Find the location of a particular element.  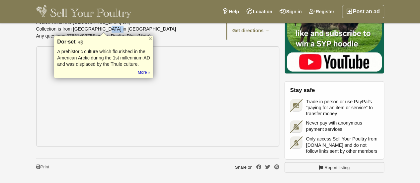

a: Share on Pinterest is located at coordinates (277, 167).